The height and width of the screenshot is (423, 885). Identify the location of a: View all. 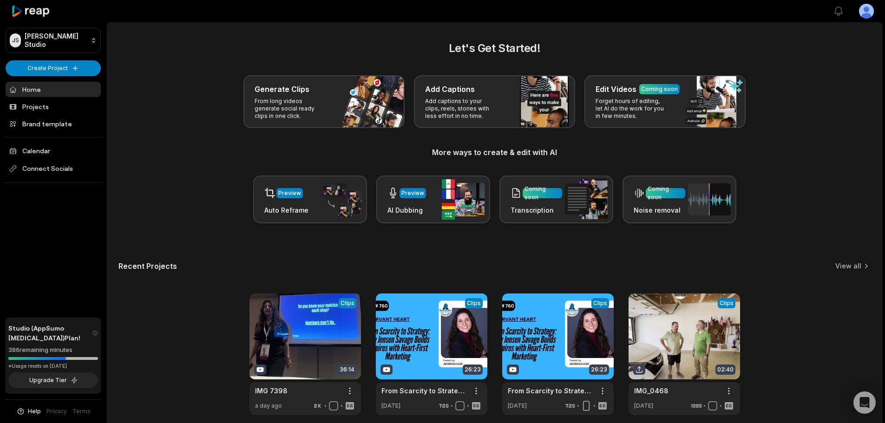
(848, 266).